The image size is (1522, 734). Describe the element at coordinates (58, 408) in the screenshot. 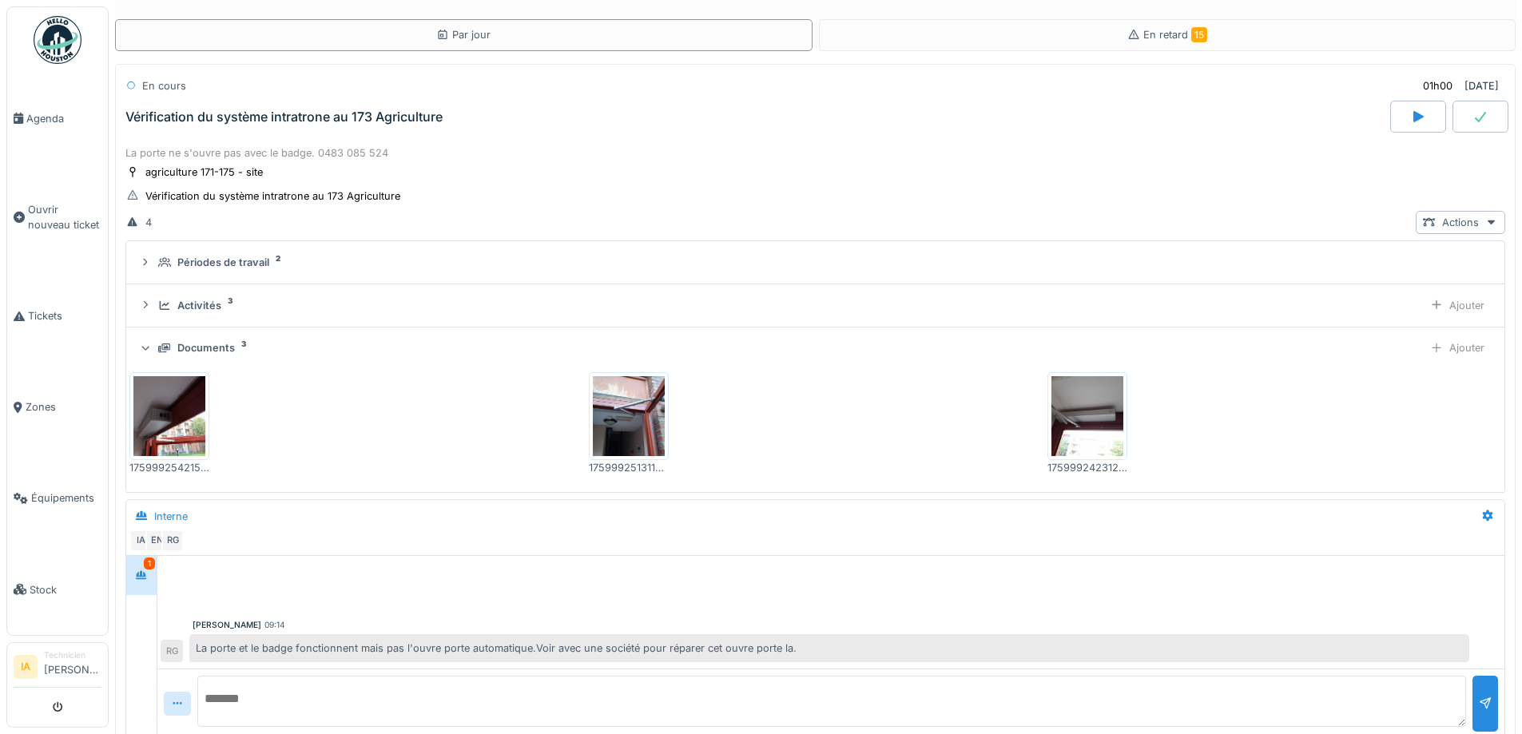

I see `a: Zones` at that location.